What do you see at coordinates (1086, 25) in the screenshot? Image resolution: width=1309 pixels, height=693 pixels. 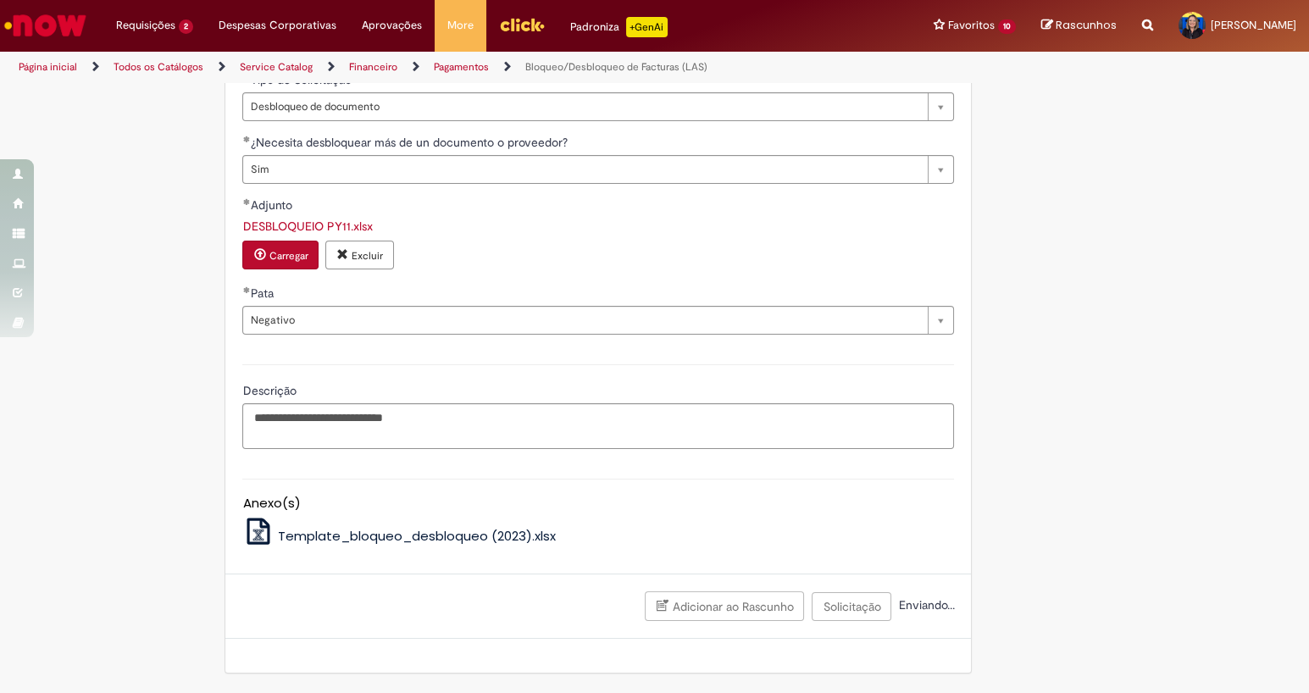 I see `span: Rascunhos` at bounding box center [1086, 25].